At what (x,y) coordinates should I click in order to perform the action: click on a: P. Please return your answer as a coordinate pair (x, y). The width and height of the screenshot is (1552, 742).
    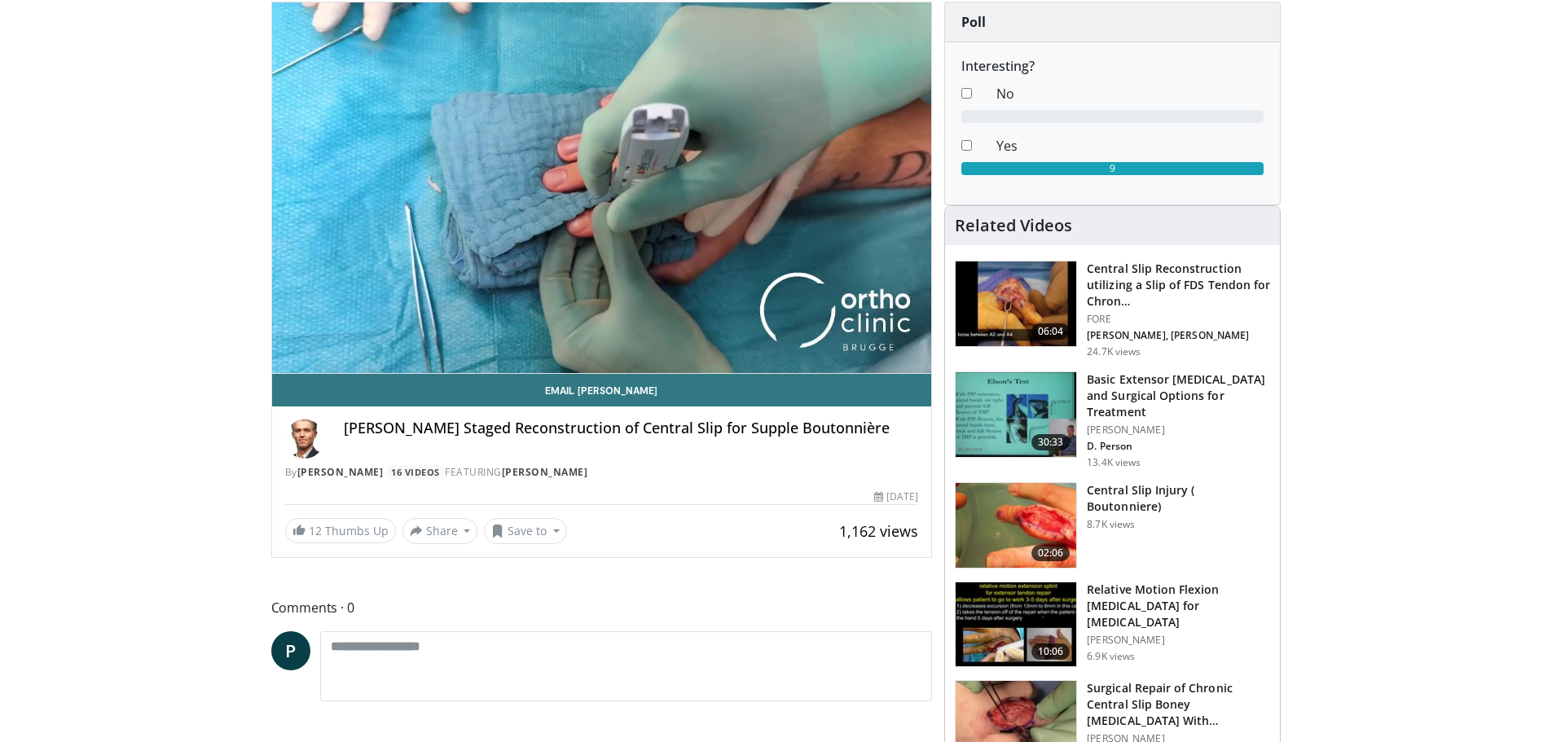
    Looking at the image, I should click on (291, 651).